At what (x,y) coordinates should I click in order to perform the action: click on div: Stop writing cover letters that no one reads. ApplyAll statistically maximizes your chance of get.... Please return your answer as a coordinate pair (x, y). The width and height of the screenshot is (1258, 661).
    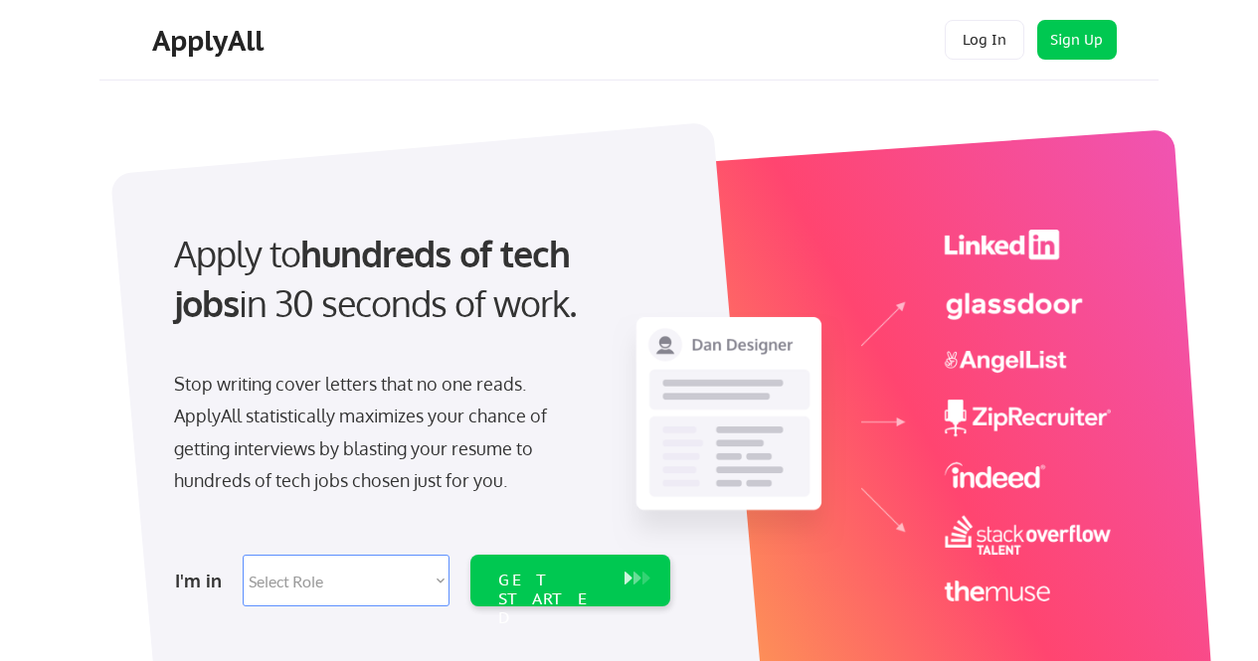
    Looking at the image, I should click on (378, 432).